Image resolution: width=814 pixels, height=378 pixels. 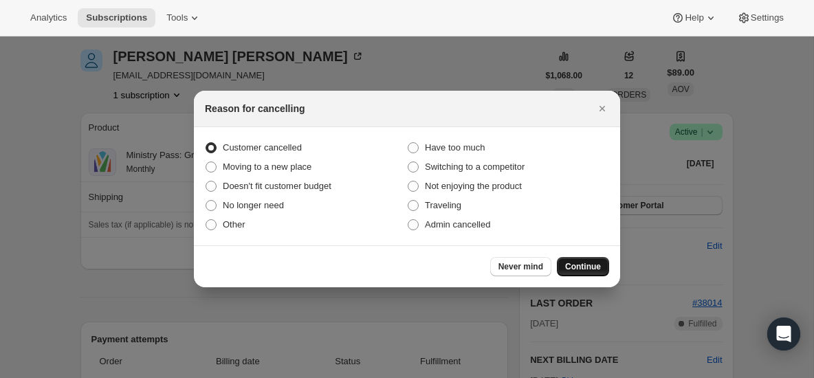 What do you see at coordinates (583, 267) in the screenshot?
I see `span: Continue` at bounding box center [583, 267].